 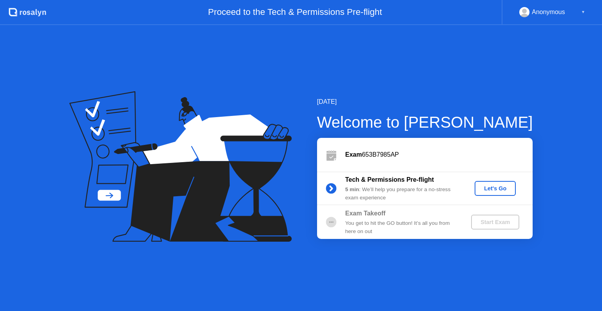 What do you see at coordinates (390, 180) in the screenshot?
I see `b: Tech & Permissions Pre-flight` at bounding box center [390, 180].